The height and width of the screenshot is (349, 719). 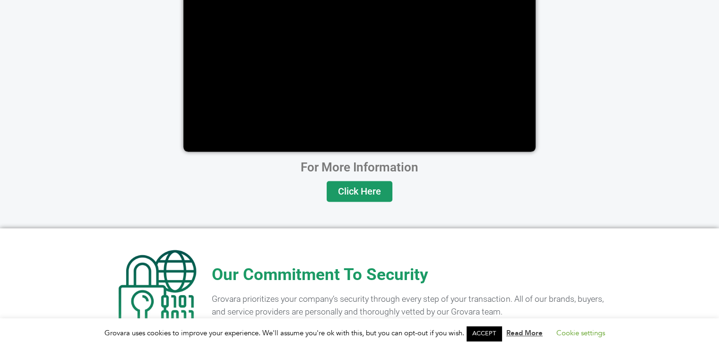 I want to click on span: Grovara uses cookies to improve your experience. We'll assume you're ok with this, but you can op..., so click(x=359, y=333).